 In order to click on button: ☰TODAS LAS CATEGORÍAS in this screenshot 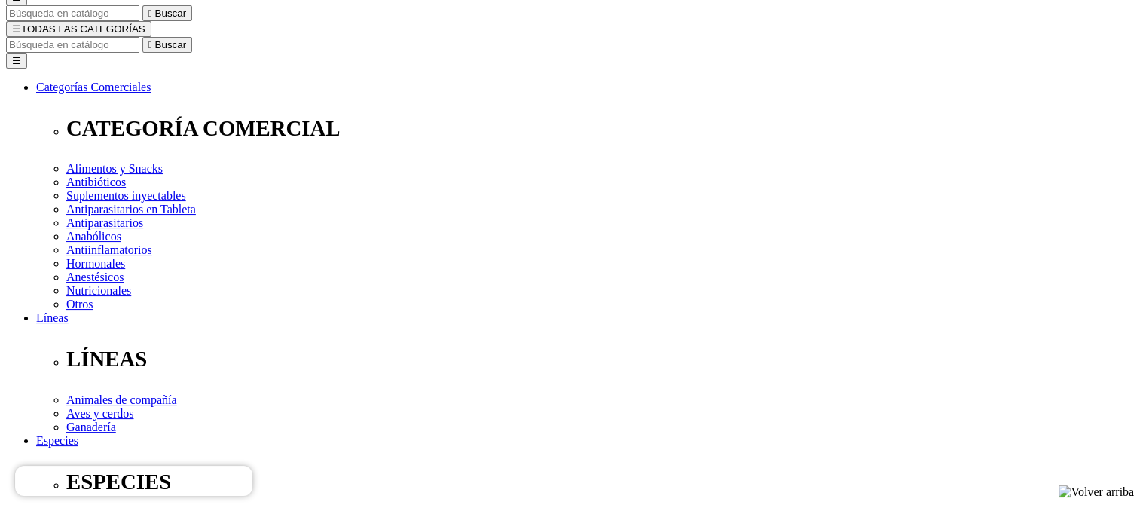, I will do `click(78, 29)`.